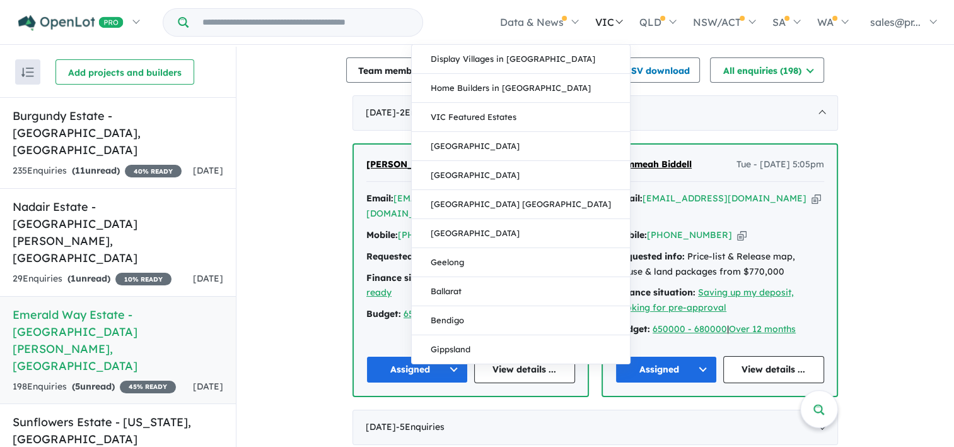 This screenshot has width=954, height=447. Describe the element at coordinates (153, 171) in the screenshot. I see `span: 40 % READY` at that location.